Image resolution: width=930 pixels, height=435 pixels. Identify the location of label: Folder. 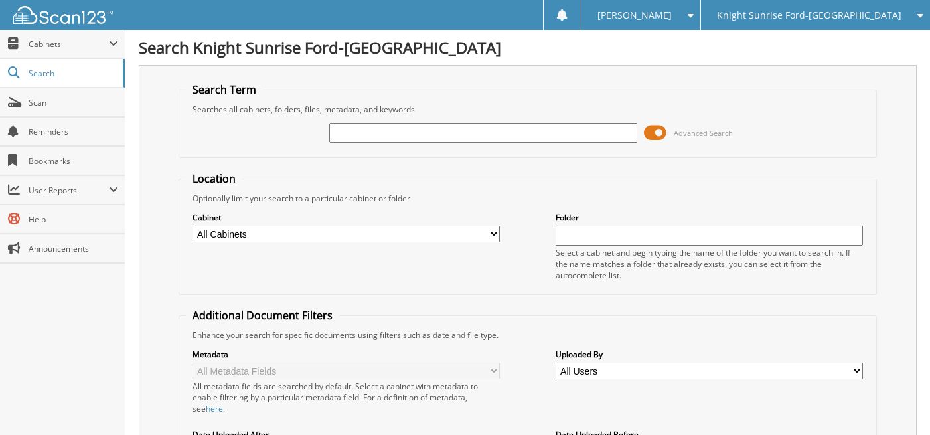
(709, 217).